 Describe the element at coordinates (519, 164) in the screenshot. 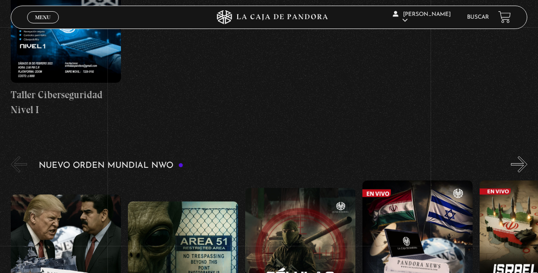

I see `button: Next` at that location.